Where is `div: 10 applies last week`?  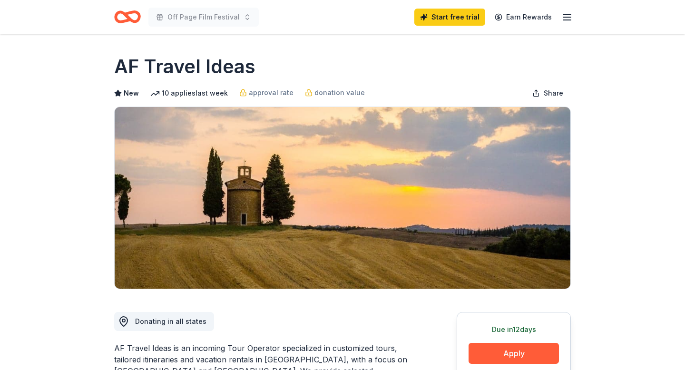
div: 10 applies last week is located at coordinates (189, 93).